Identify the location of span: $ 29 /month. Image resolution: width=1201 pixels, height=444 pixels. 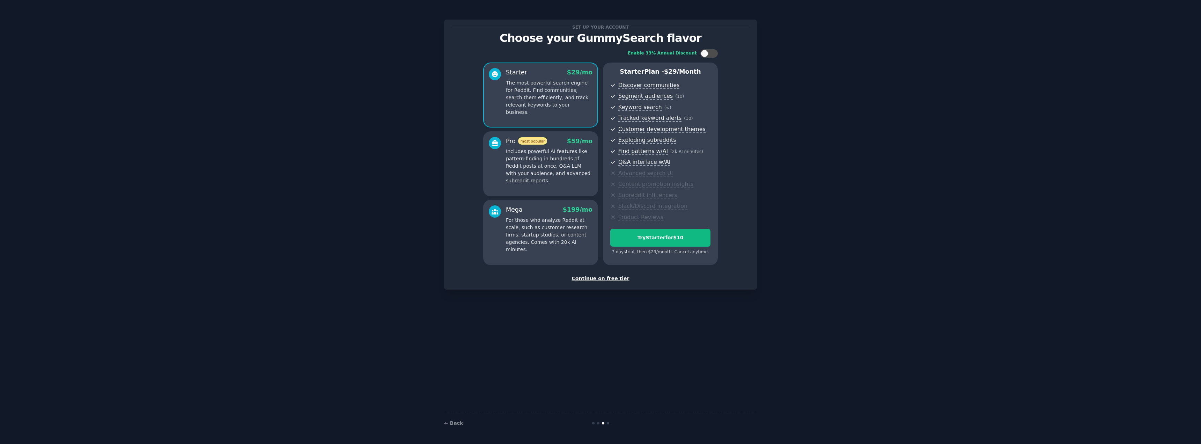
(683, 72).